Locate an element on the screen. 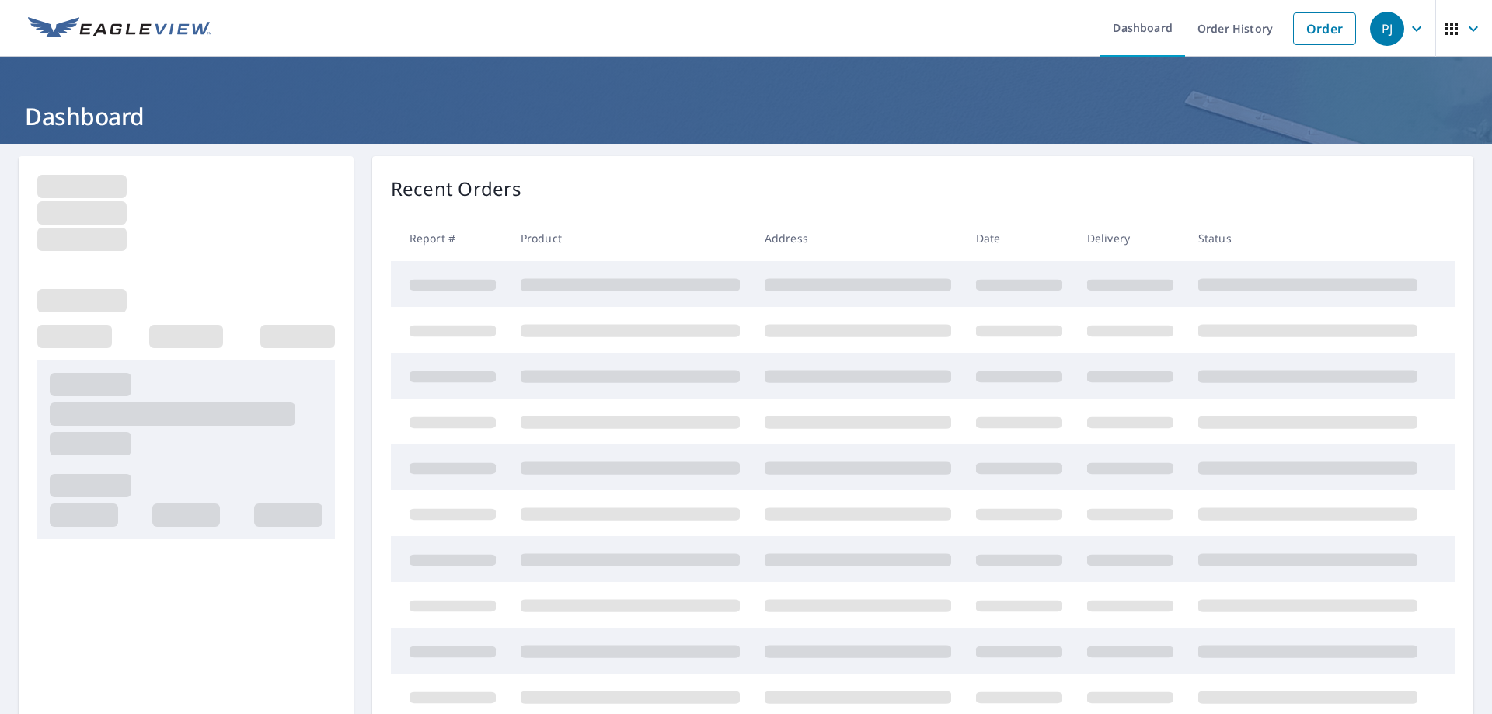 The image size is (1492, 714). th: Product is located at coordinates (630, 238).